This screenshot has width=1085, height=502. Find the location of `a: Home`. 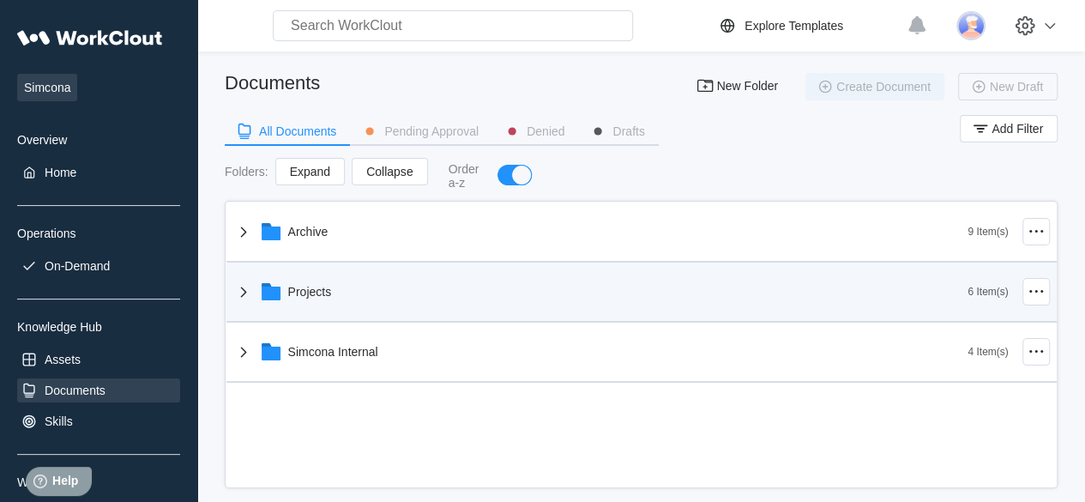

a: Home is located at coordinates (99, 172).